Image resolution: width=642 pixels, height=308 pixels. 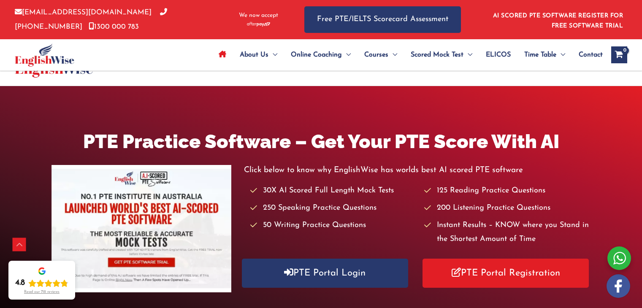 What do you see at coordinates (333, 225) in the screenshot?
I see `li: 50 Writing Practice Questions` at bounding box center [333, 225].